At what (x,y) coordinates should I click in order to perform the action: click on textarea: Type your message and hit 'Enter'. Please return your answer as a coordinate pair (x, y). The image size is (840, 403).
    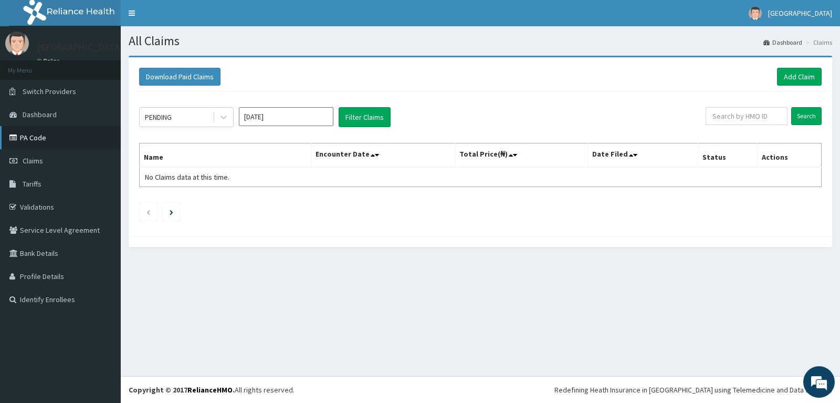
    Looking at the image, I should click on (102, 305).